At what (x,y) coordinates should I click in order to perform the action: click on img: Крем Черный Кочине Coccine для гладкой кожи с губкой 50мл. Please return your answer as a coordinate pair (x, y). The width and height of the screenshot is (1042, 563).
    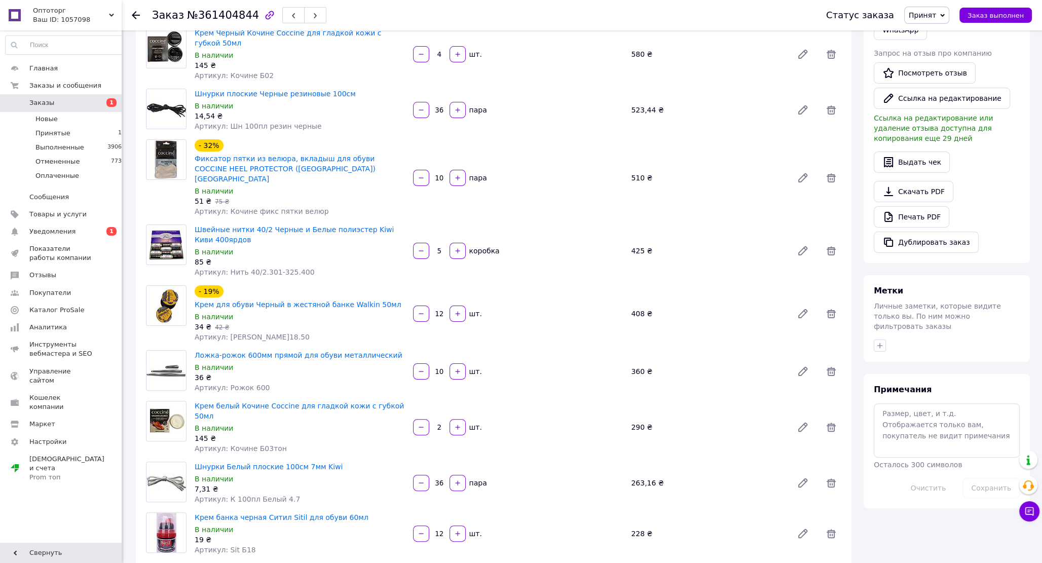
    Looking at the image, I should click on (166, 48).